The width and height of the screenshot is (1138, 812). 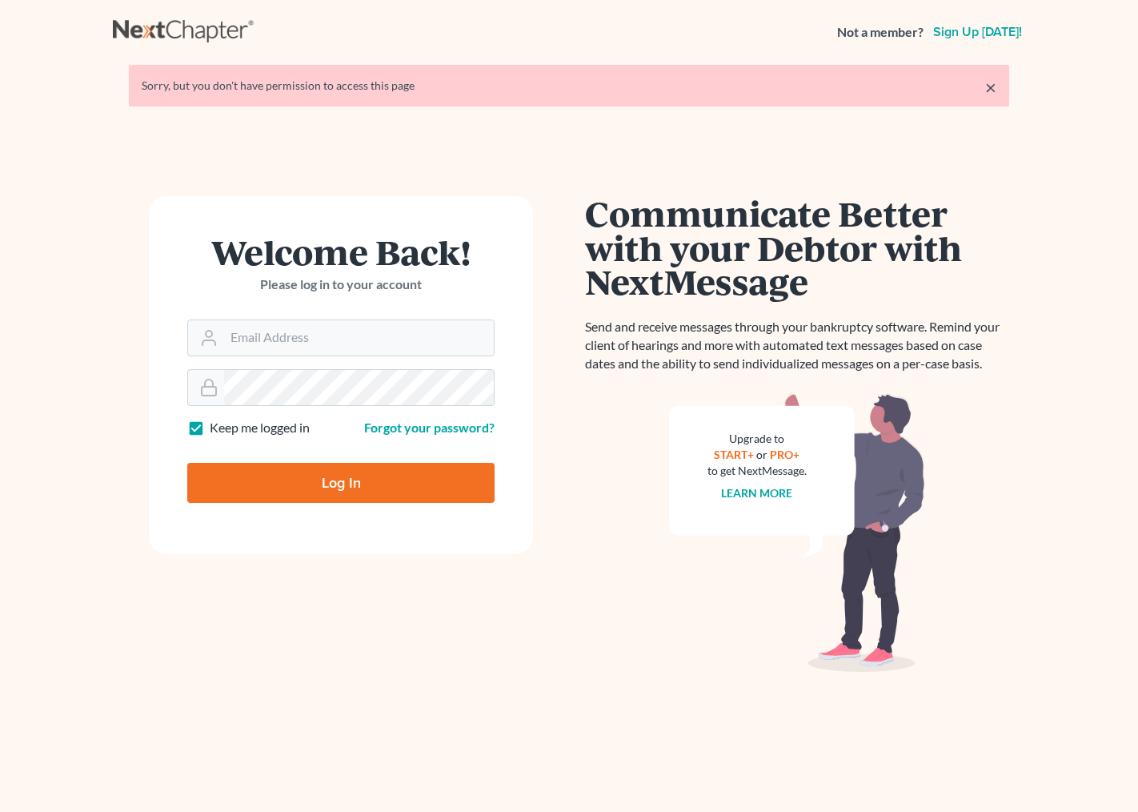 I want to click on label: Keep me logged in, so click(x=259, y=427).